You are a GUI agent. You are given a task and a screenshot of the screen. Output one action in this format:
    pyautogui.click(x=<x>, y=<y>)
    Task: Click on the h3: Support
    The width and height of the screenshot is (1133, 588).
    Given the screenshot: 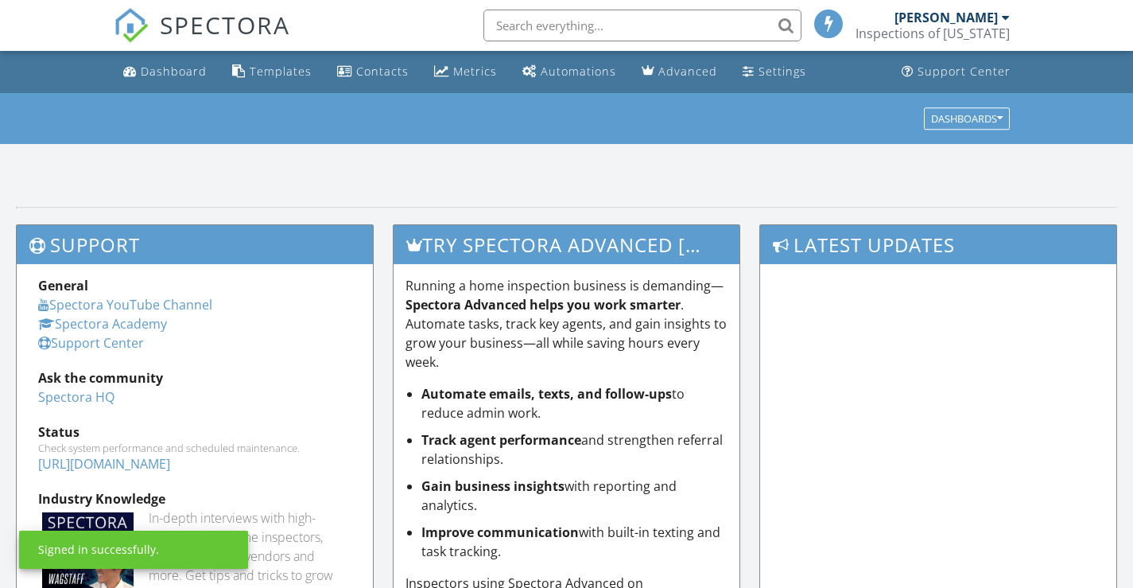 What is the action you would take?
    pyautogui.click(x=195, y=244)
    